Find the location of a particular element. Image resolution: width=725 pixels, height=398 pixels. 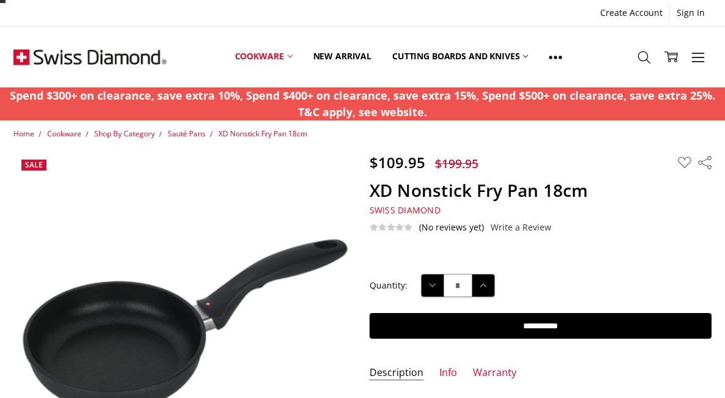

span: Swiss Diamond is located at coordinates (405, 210).